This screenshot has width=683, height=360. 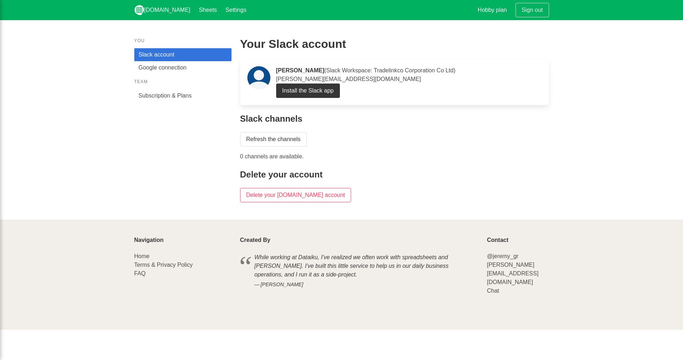 I want to click on img: logo_v2_white.png, so click(x=139, y=10).